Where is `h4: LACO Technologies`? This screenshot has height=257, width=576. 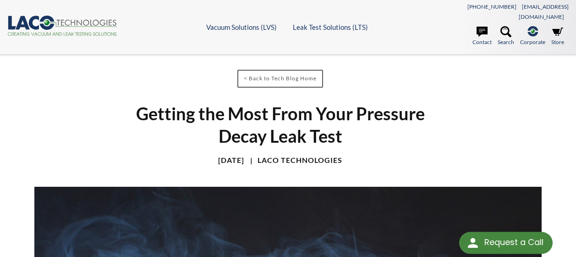 h4: LACO Technologies is located at coordinates (294, 160).